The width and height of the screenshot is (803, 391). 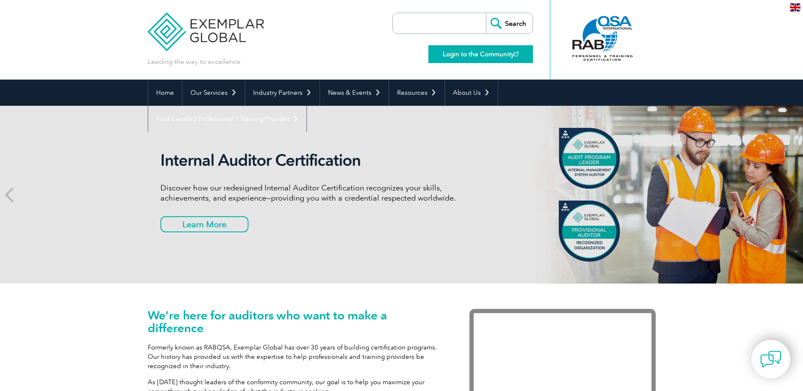 I want to click on a: Resources, so click(x=417, y=93).